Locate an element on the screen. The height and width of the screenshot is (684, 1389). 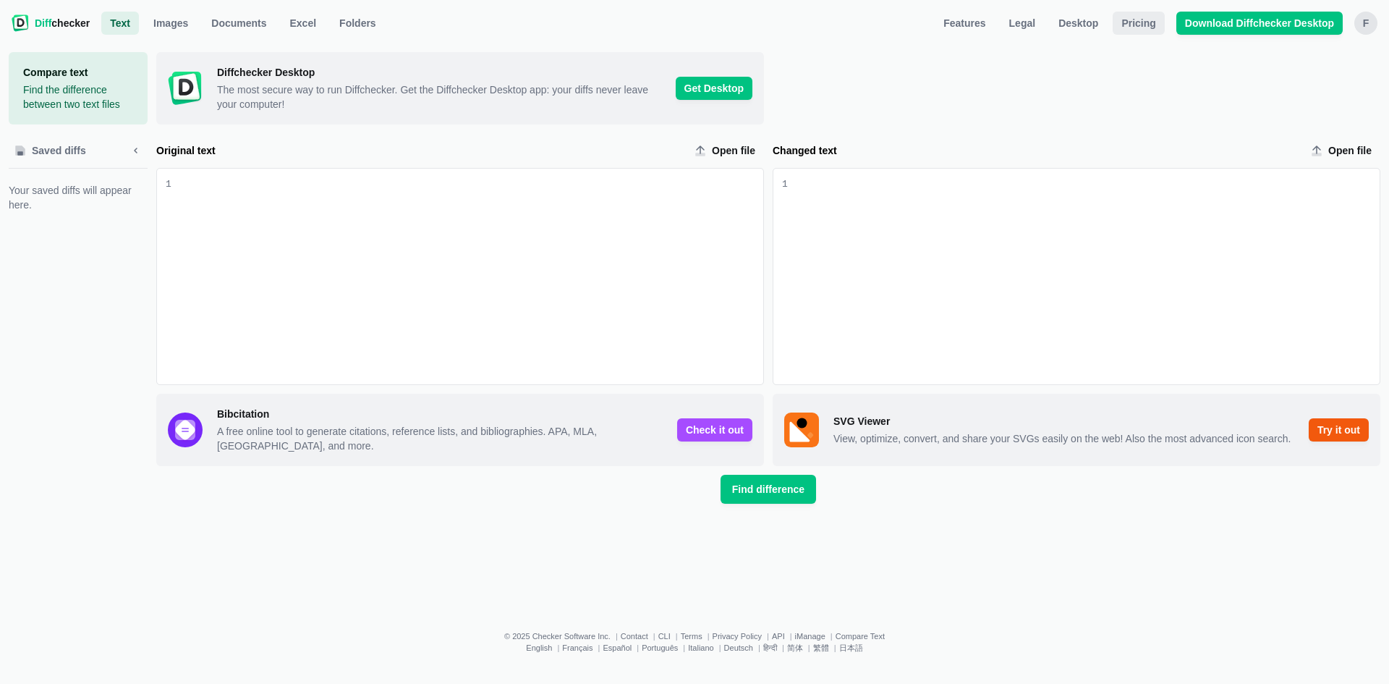
div: Changed text input is located at coordinates (1084, 276).